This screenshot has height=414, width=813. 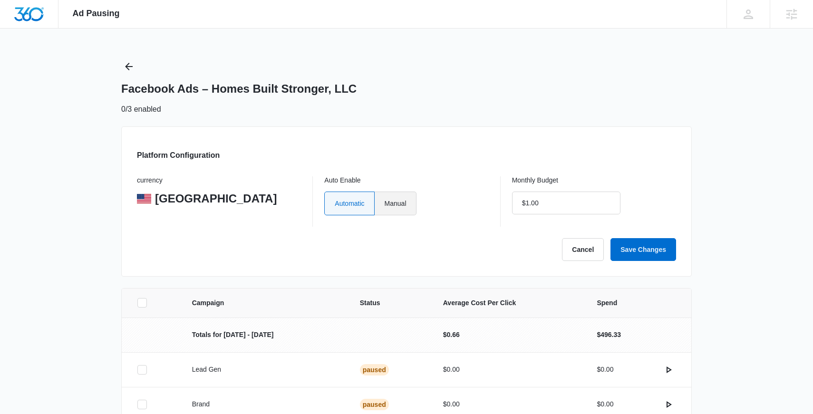 What do you see at coordinates (264, 303) in the screenshot?
I see `span: Campaign` at bounding box center [264, 303].